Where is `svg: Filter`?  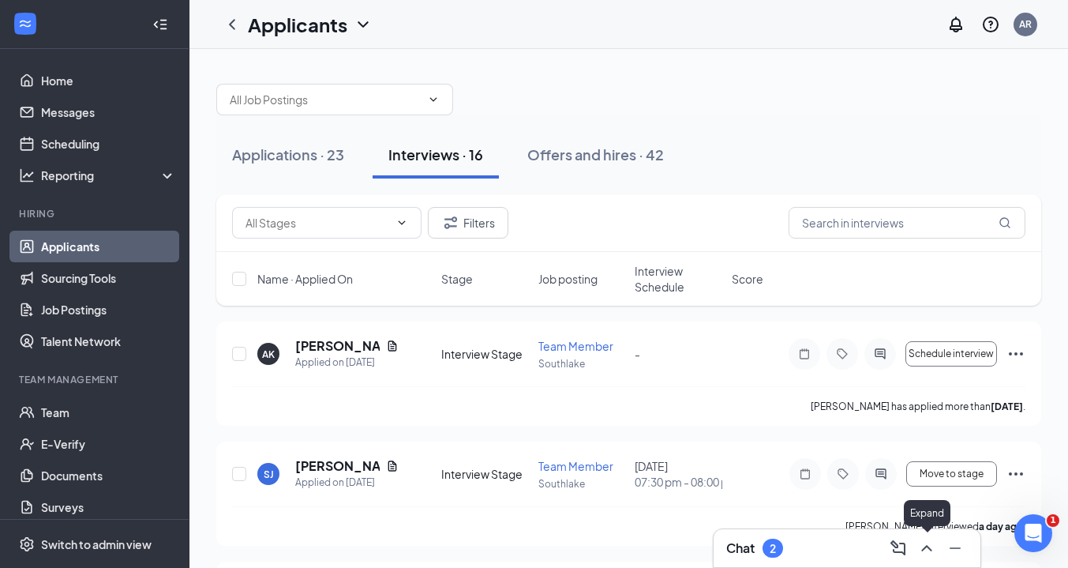 svg: Filter is located at coordinates (451, 223).